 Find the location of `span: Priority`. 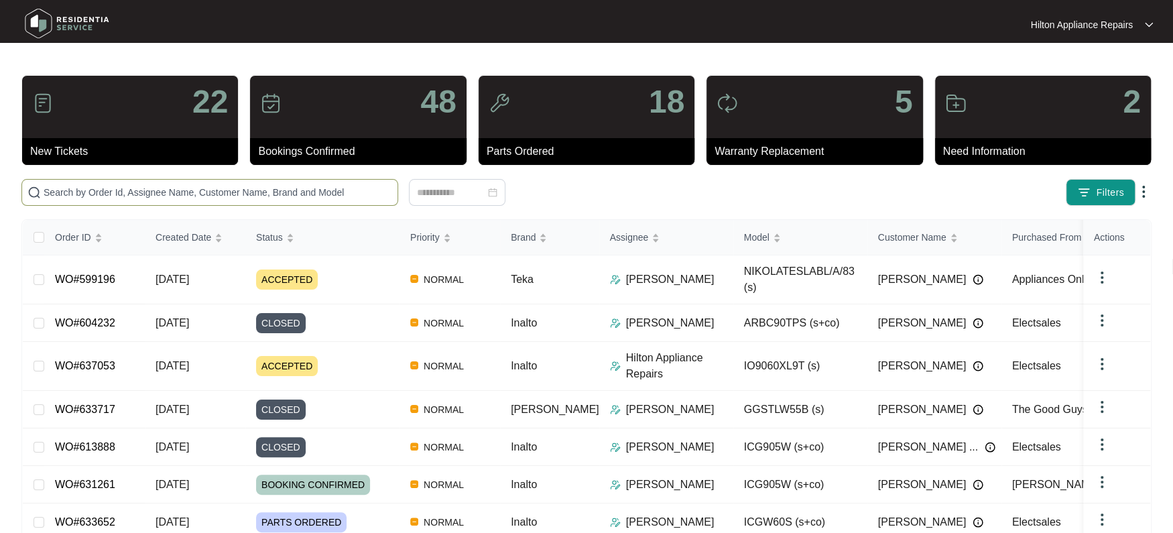

span: Priority is located at coordinates (425, 237).